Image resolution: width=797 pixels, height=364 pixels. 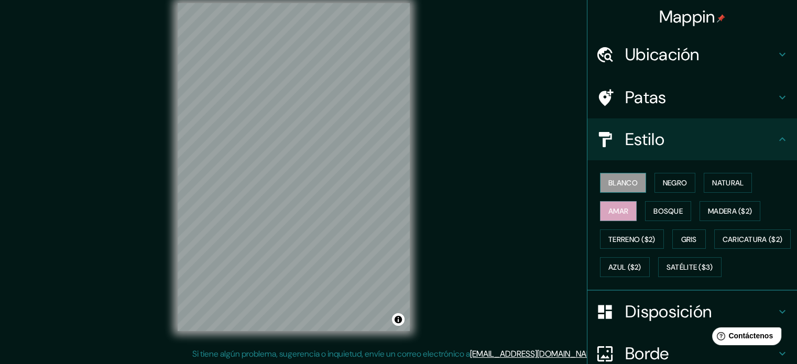 I want to click on button: Natural, so click(x=728, y=183).